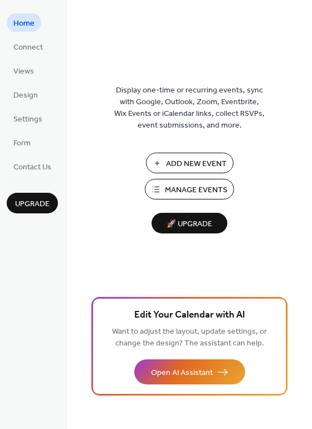 This screenshot has height=429, width=312. What do you see at coordinates (23, 70) in the screenshot?
I see `a: Views` at bounding box center [23, 70].